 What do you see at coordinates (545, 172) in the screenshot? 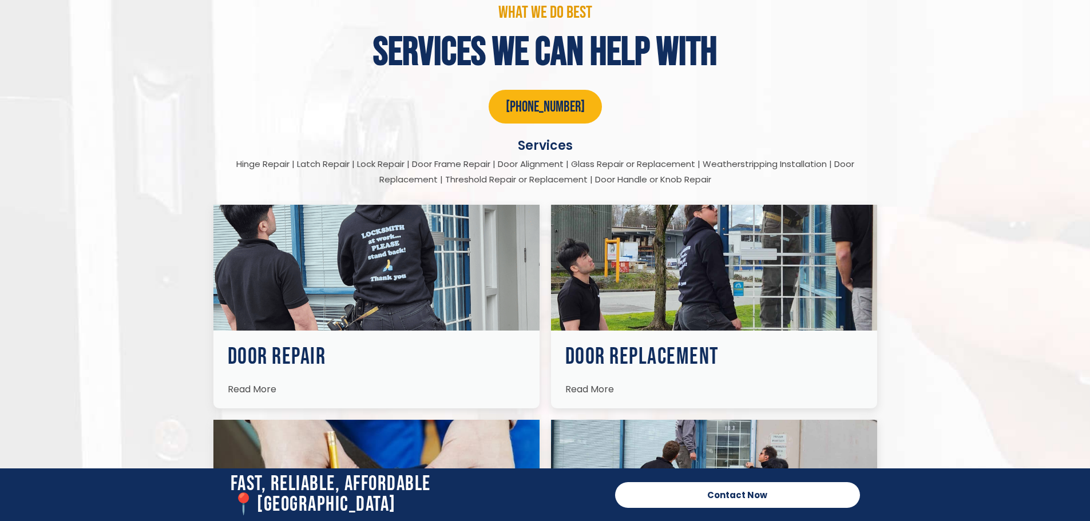
I see `div: Hinge Repair | Latch Repair | Lock Repair | Door Frame Repair | Door Alignment | Glass Repair or ...` at bounding box center [545, 172].